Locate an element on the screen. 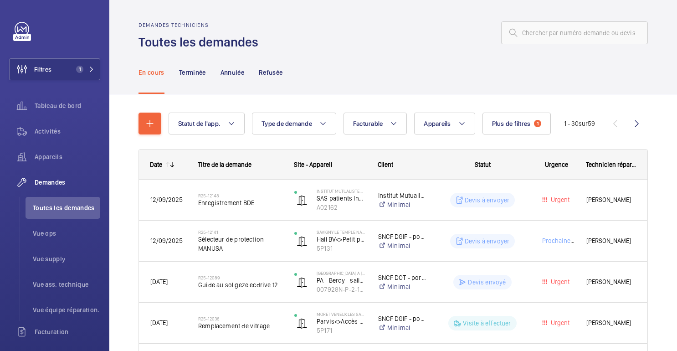 The image size is (677, 351). button: Statut de l'app. is located at coordinates (206, 123).